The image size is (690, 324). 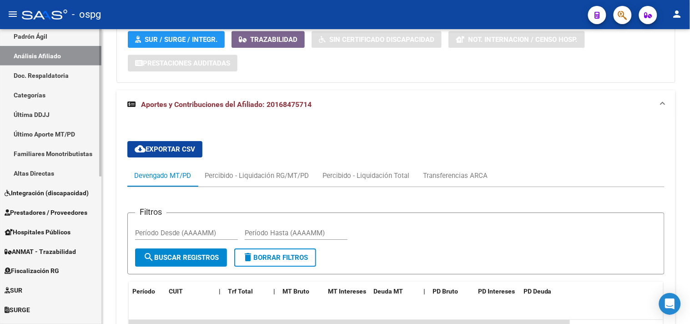 What do you see at coordinates (670, 304) in the screenshot?
I see `div: Open Intercom Messenger` at bounding box center [670, 304].